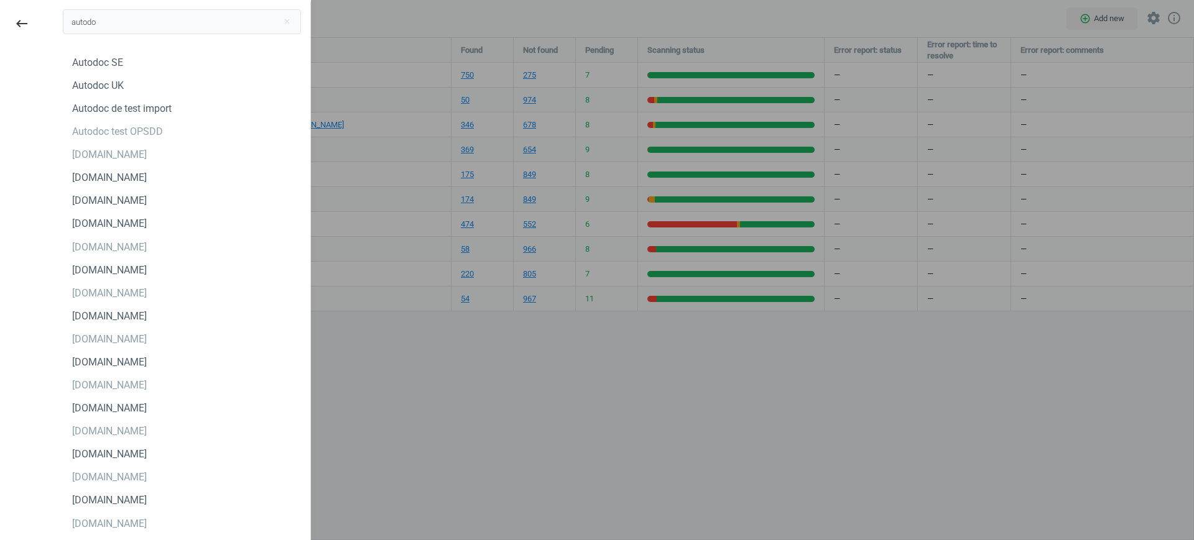 The image size is (1194, 540). What do you see at coordinates (22, 24) in the screenshot?
I see `button: keyboard_backspace` at bounding box center [22, 24].